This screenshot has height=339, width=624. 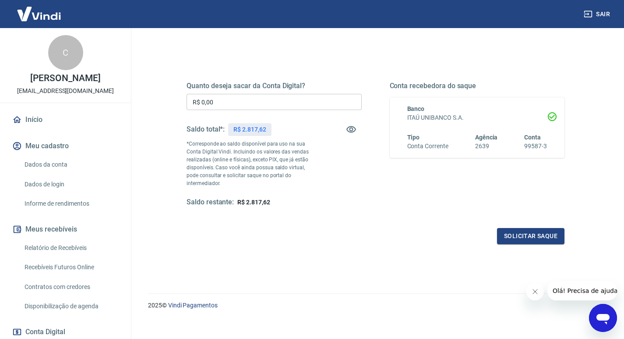 What do you see at coordinates (413, 137) in the screenshot?
I see `span: Tipo` at bounding box center [413, 137].